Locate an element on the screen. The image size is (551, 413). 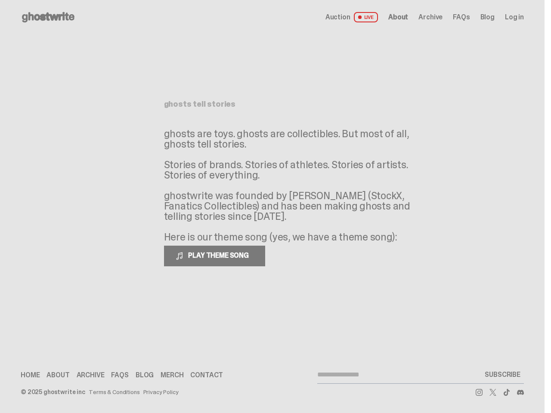
a: Home is located at coordinates (30, 375).